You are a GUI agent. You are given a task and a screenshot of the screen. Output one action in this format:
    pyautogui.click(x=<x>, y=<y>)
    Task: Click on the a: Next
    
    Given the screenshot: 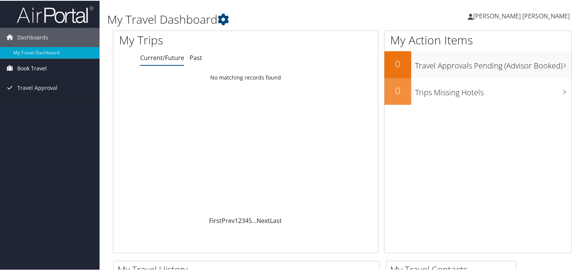 What is the action you would take?
    pyautogui.click(x=263, y=220)
    